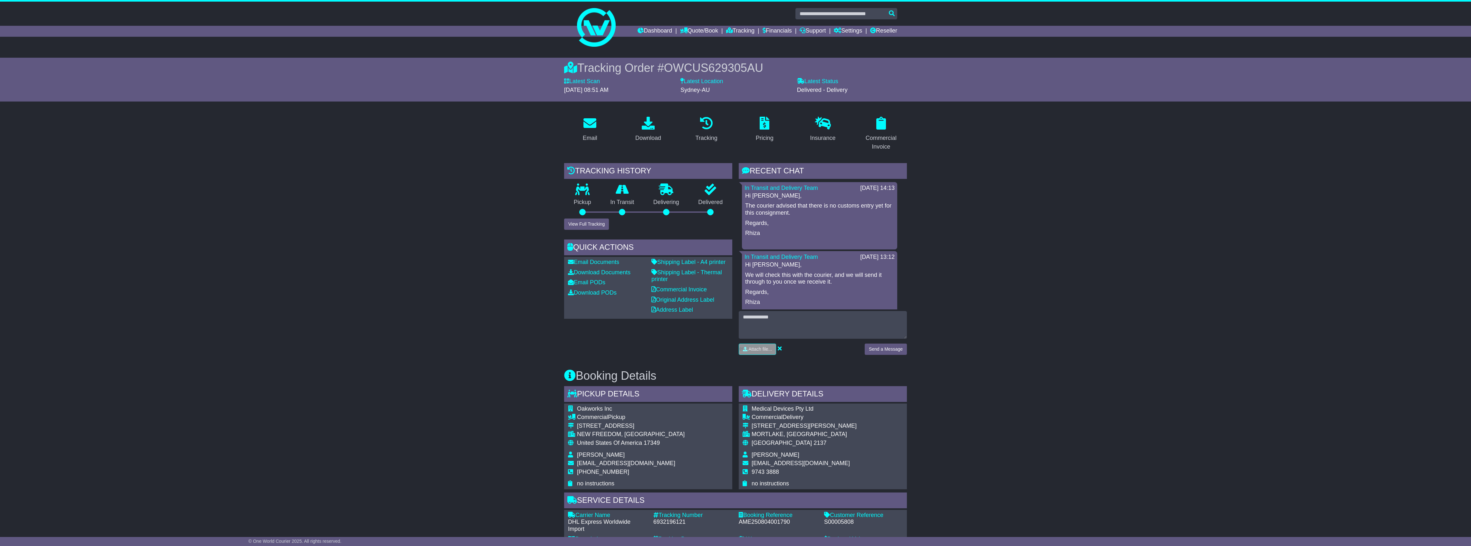 Image resolution: width=1471 pixels, height=546 pixels. I want to click on span: United States Of America, so click(609, 443).